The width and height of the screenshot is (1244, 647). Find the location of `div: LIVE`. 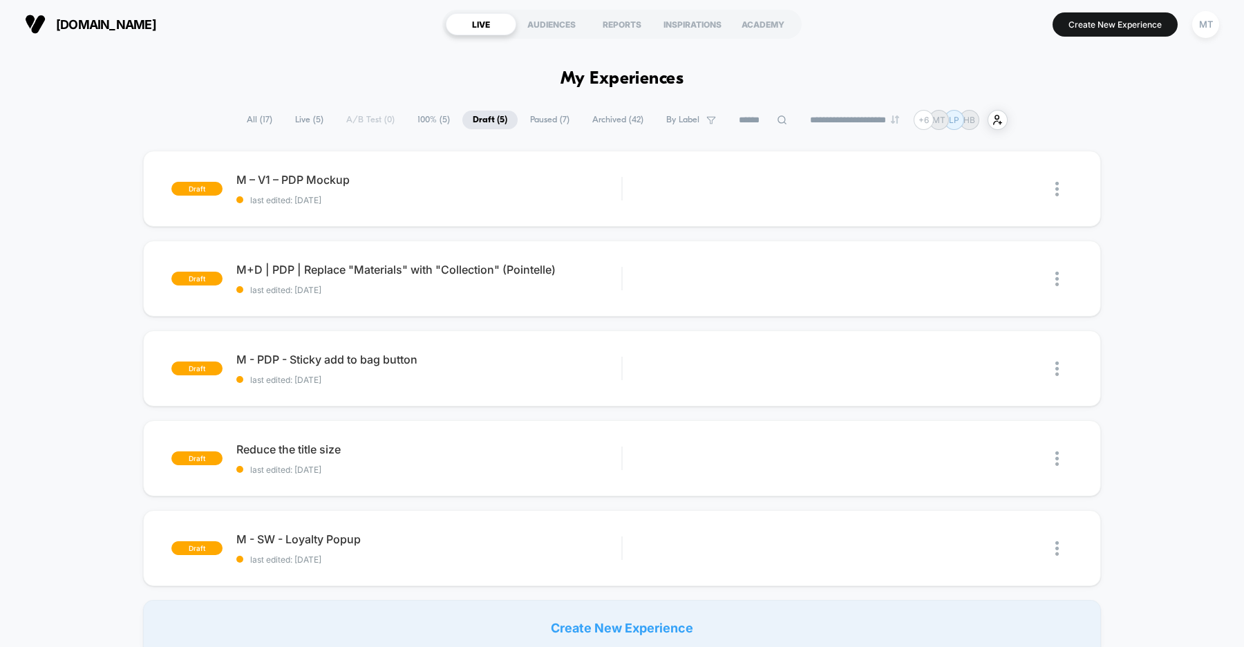

div: LIVE is located at coordinates (481, 24).